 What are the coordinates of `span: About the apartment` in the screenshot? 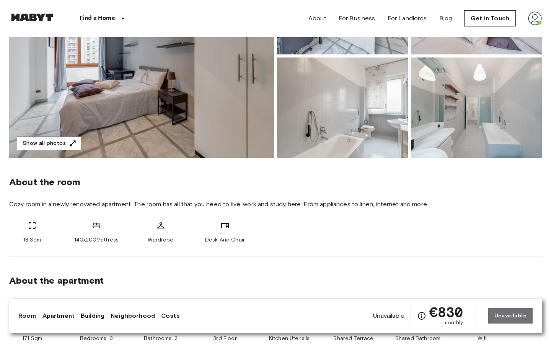 It's located at (56, 280).